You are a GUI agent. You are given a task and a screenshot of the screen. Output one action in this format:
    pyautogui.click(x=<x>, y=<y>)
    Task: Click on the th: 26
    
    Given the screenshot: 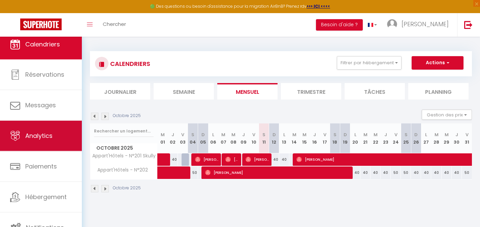 What is the action you would take?
    pyautogui.click(x=416, y=138)
    